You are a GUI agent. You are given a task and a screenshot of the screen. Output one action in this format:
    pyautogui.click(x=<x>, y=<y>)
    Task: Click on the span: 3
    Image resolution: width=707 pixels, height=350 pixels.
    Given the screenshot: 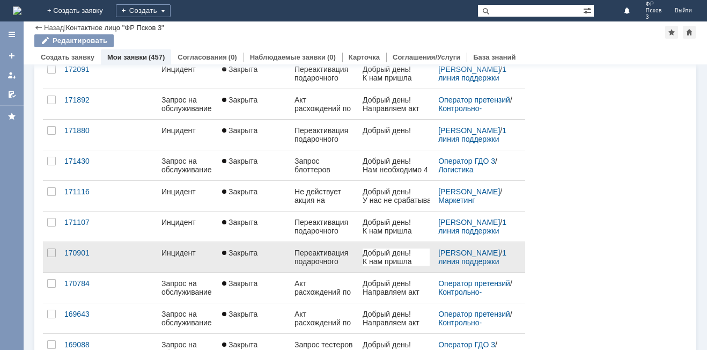 What is the action you would take?
    pyautogui.click(x=654, y=17)
    